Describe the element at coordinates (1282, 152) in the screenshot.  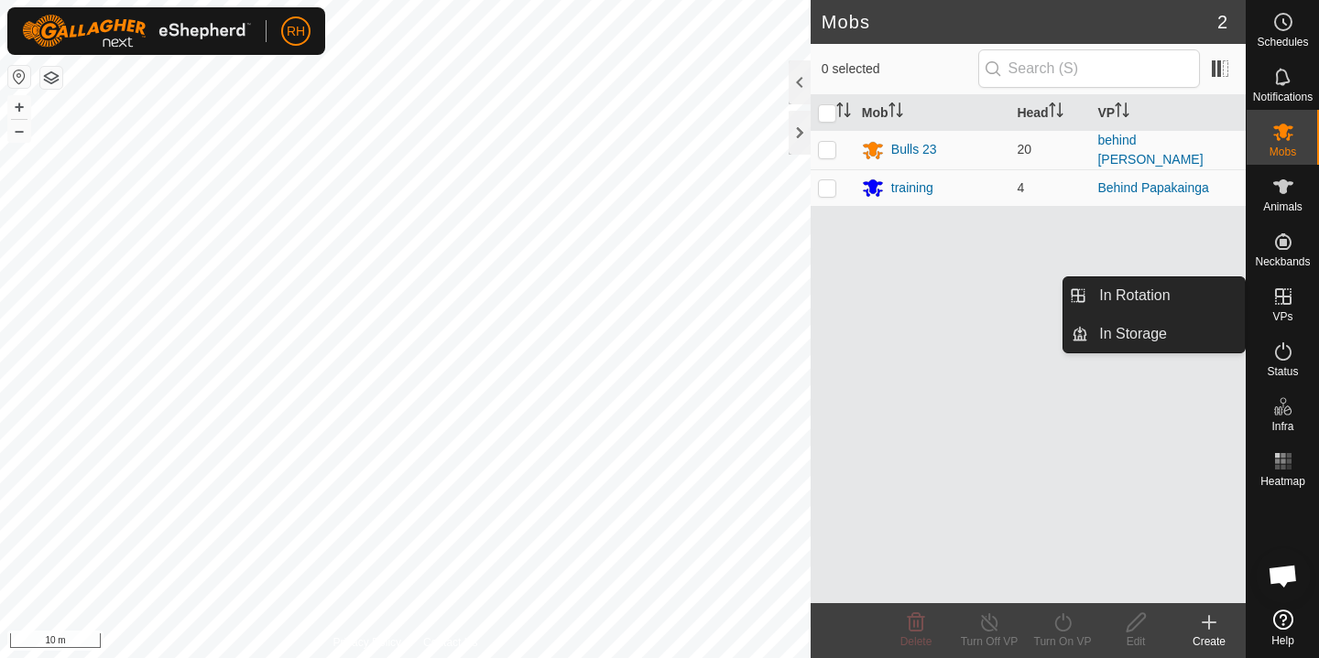
I see `span: Mobs` at that location.